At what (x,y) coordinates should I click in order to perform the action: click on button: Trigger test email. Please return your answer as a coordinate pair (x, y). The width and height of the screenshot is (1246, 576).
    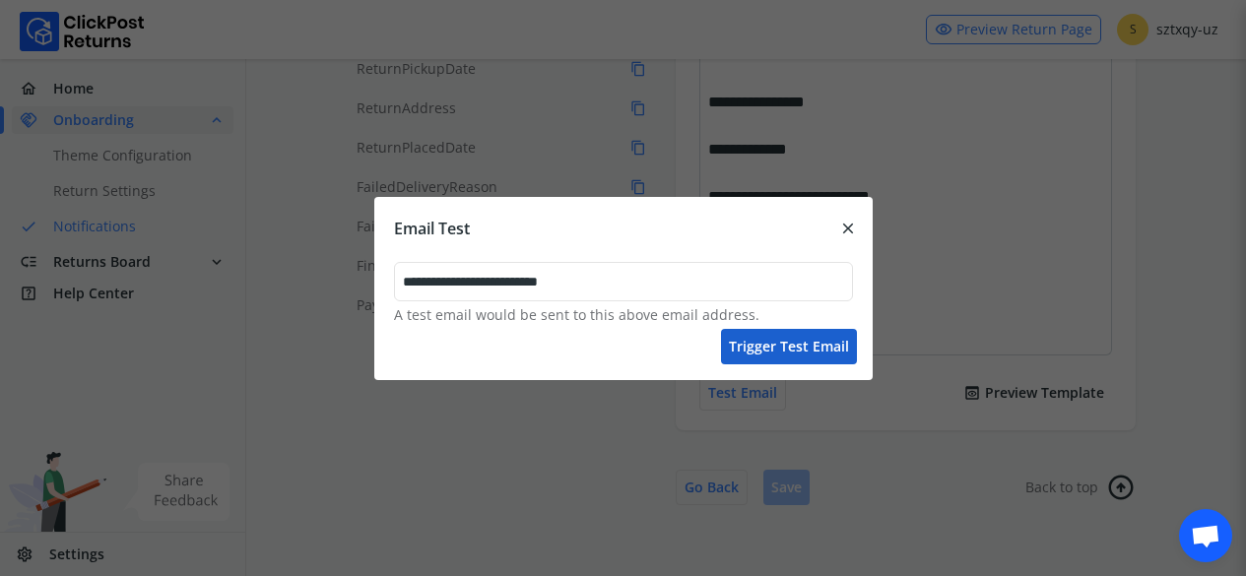
    Looking at the image, I should click on (789, 347).